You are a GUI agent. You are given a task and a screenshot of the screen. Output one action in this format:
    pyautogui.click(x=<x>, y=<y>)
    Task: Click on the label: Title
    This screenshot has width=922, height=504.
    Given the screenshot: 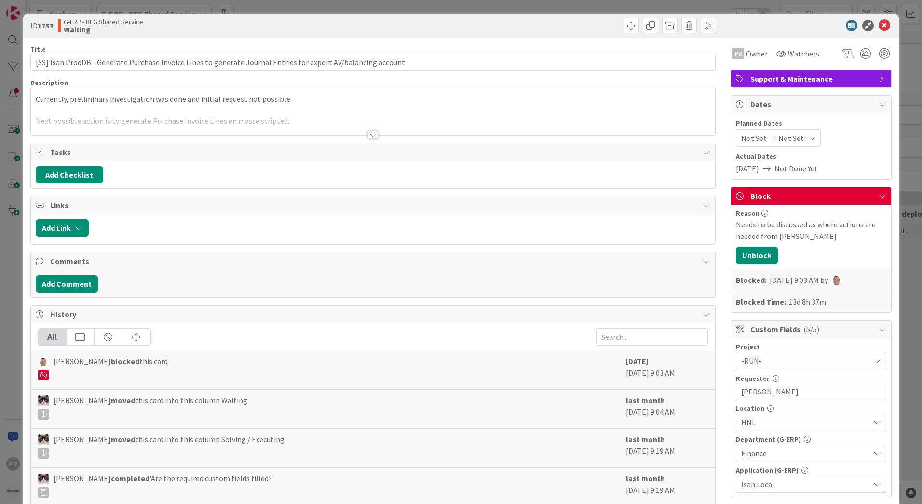 What is the action you would take?
    pyautogui.click(x=38, y=49)
    